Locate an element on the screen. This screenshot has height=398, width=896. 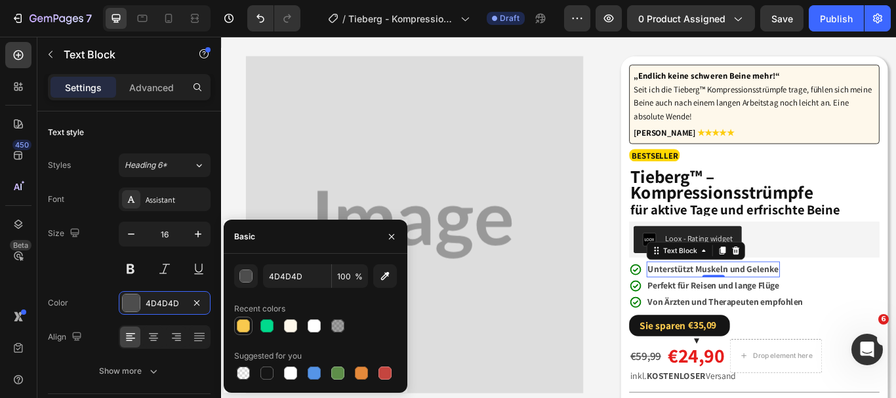
div: Drop element here is located at coordinates (655, 373).